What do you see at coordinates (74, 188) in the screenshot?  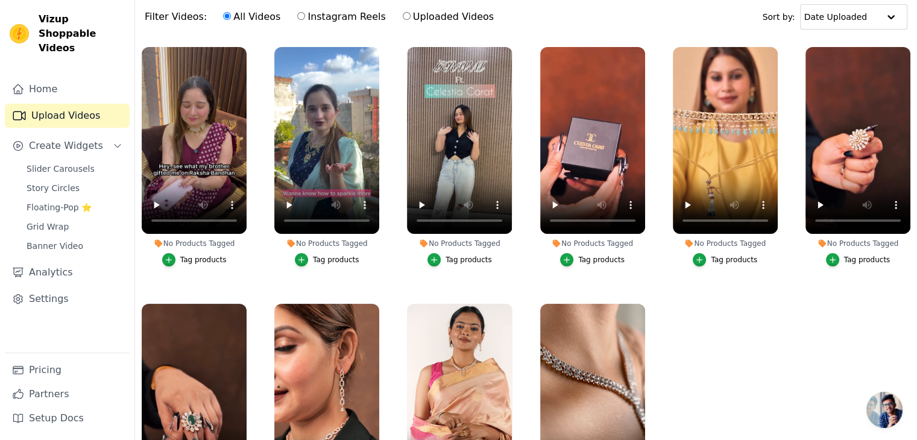 I see `a: Story Circles` at bounding box center [74, 188].